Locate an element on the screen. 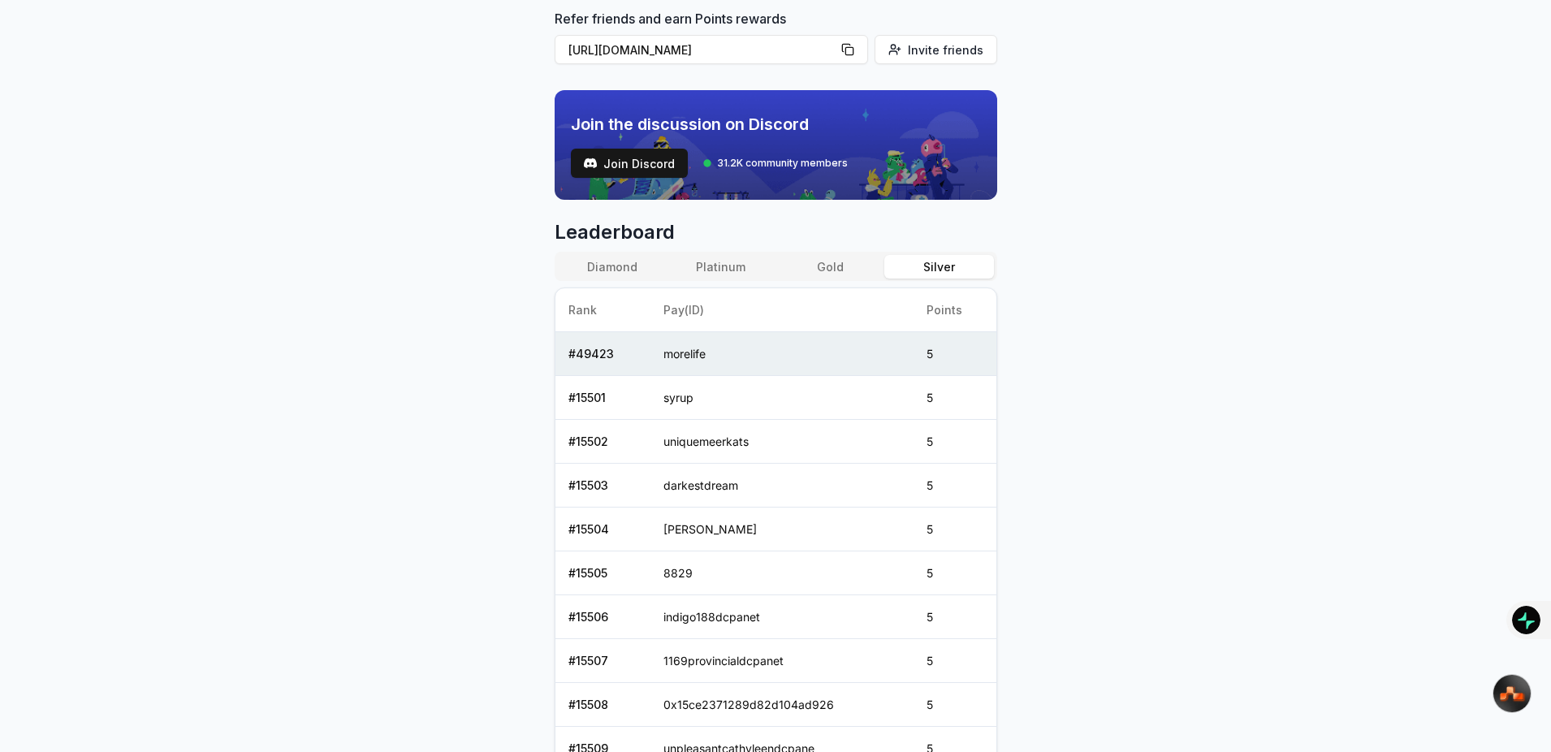 The image size is (1551, 752). td: # 15505 is located at coordinates (603, 573).